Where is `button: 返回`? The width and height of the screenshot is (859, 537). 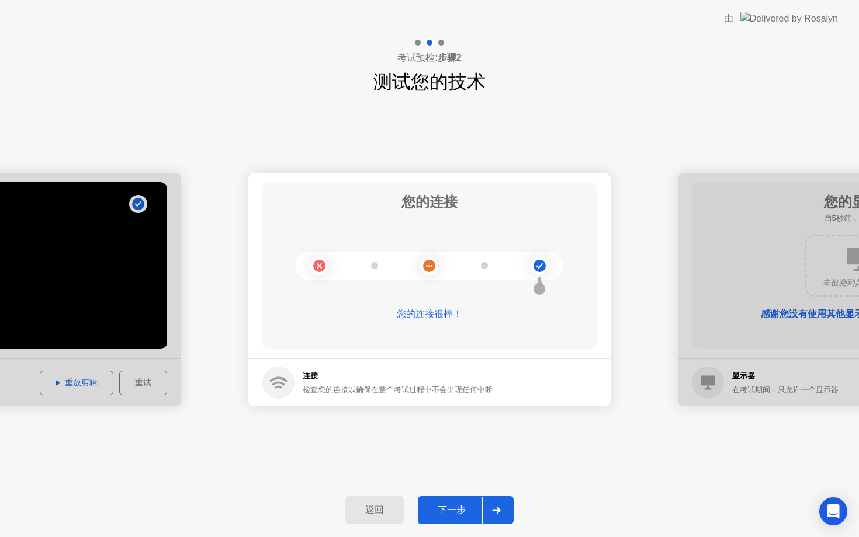 button: 返回 is located at coordinates (374, 510).